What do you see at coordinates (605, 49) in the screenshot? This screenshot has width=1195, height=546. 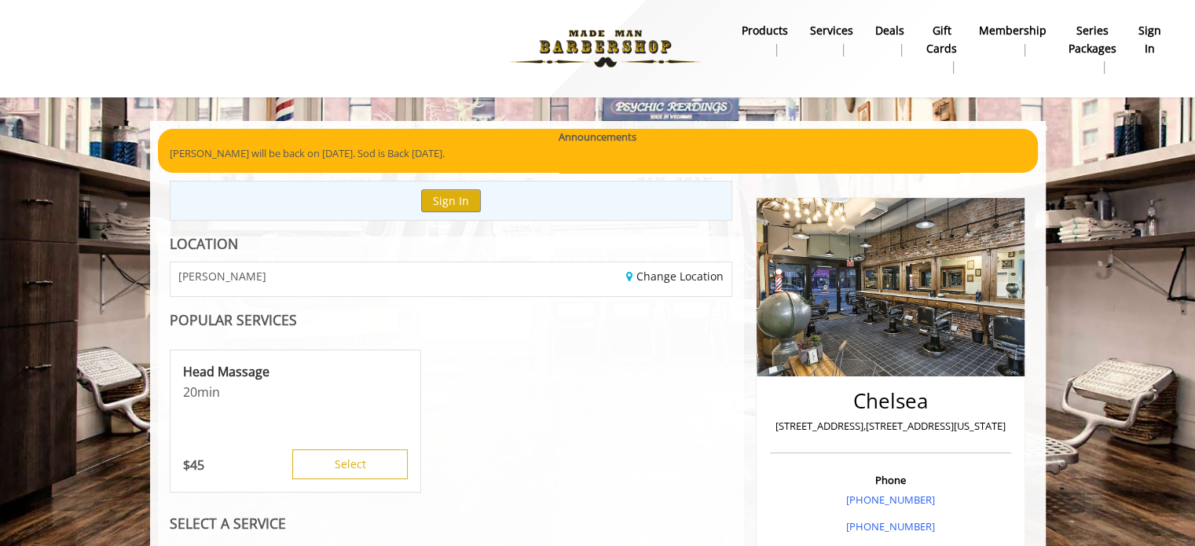 I see `img: Made Man Barbershop logo` at bounding box center [605, 49].